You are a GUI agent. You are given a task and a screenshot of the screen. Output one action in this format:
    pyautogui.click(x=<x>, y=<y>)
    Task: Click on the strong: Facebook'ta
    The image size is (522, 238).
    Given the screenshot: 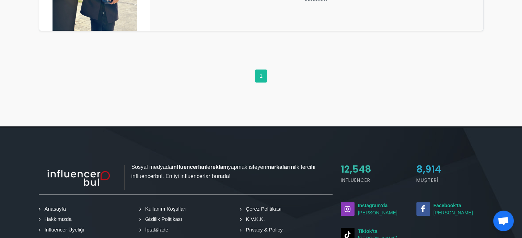 What is the action you would take?
    pyautogui.click(x=447, y=206)
    